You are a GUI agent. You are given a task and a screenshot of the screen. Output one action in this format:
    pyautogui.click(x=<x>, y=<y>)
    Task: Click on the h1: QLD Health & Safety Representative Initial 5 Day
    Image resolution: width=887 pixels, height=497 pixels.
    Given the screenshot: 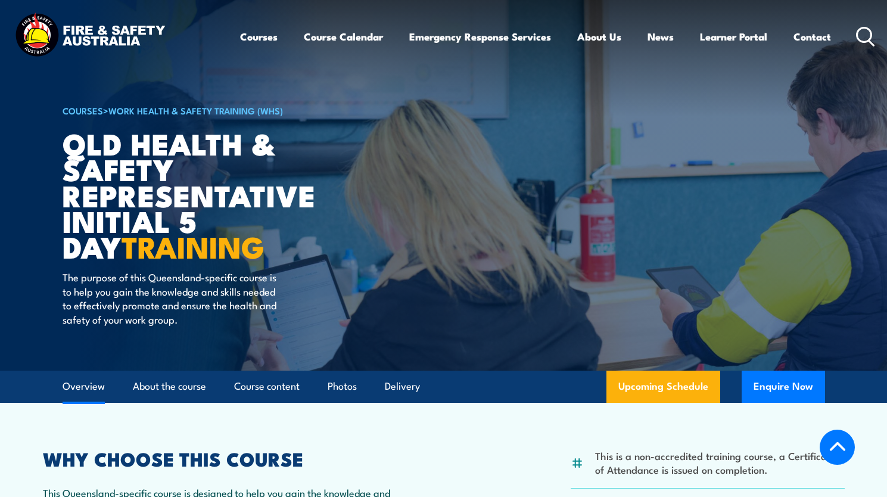 What is the action you would take?
    pyautogui.click(x=210, y=194)
    